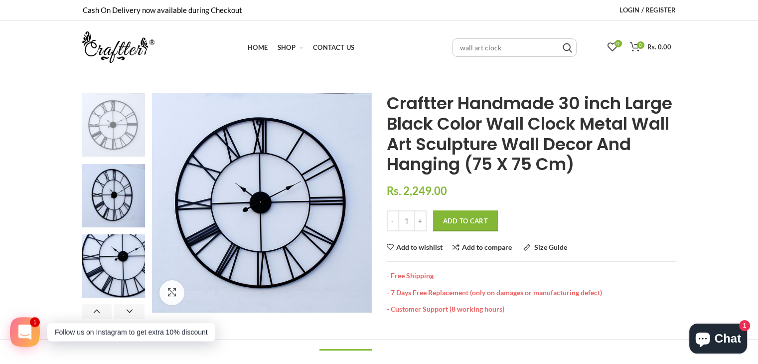 Image resolution: width=758 pixels, height=364 pixels. I want to click on a: 0 Rs. 0.00, so click(651, 47).